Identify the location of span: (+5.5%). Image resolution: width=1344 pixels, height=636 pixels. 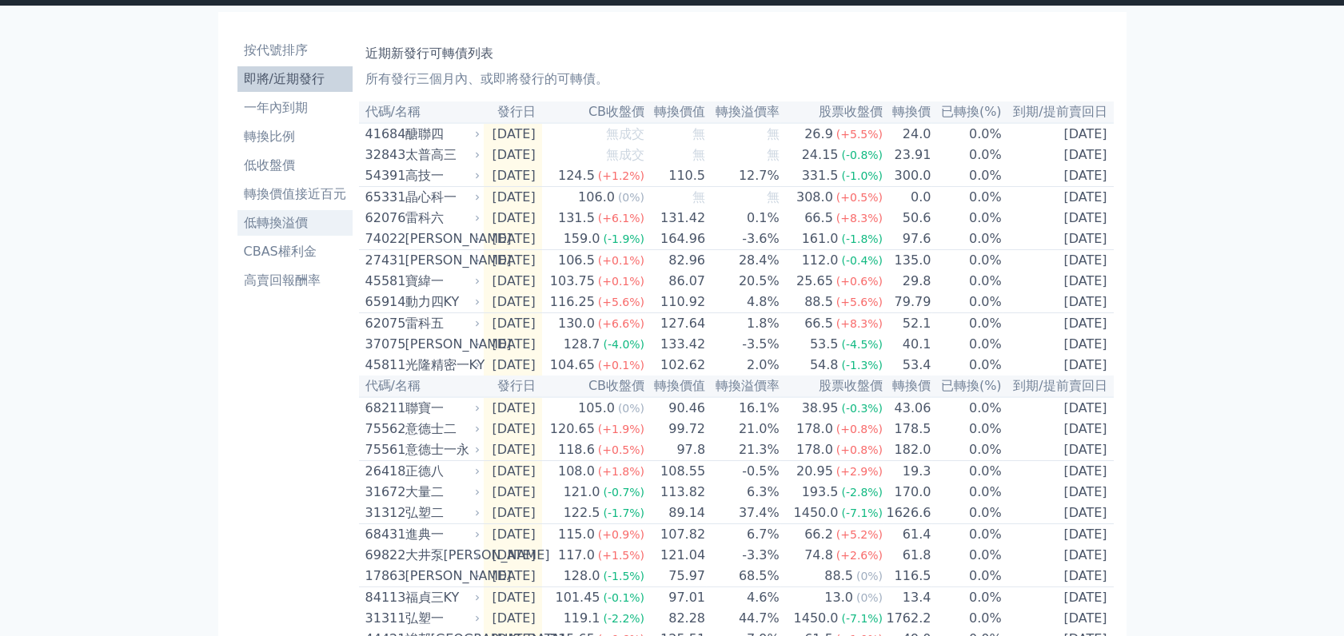
(859, 134).